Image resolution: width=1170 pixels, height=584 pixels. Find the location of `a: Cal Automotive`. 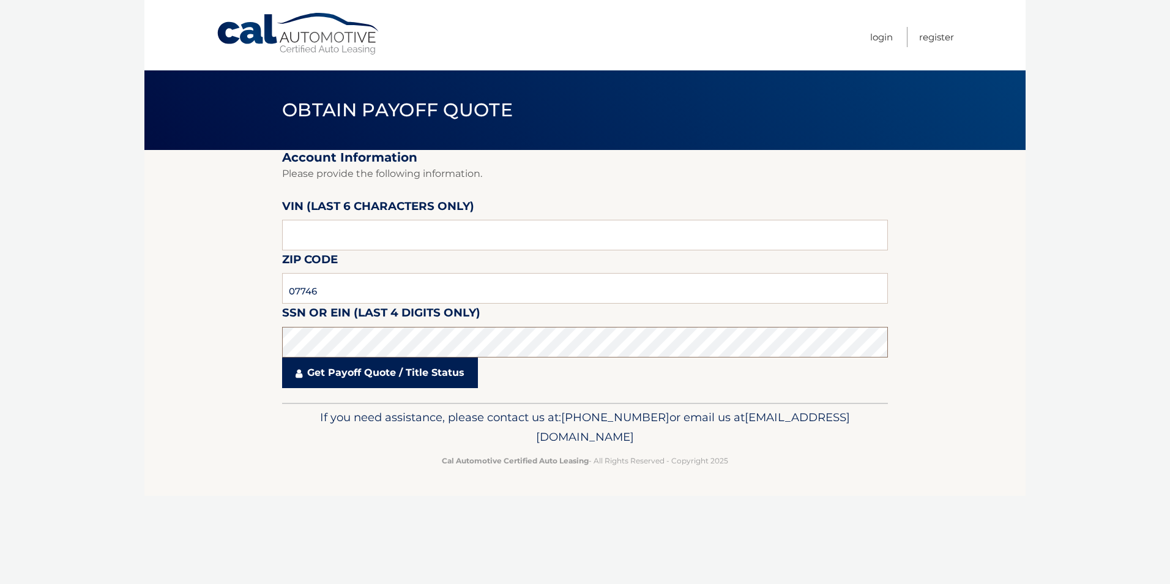

a: Cal Automotive is located at coordinates (299, 34).